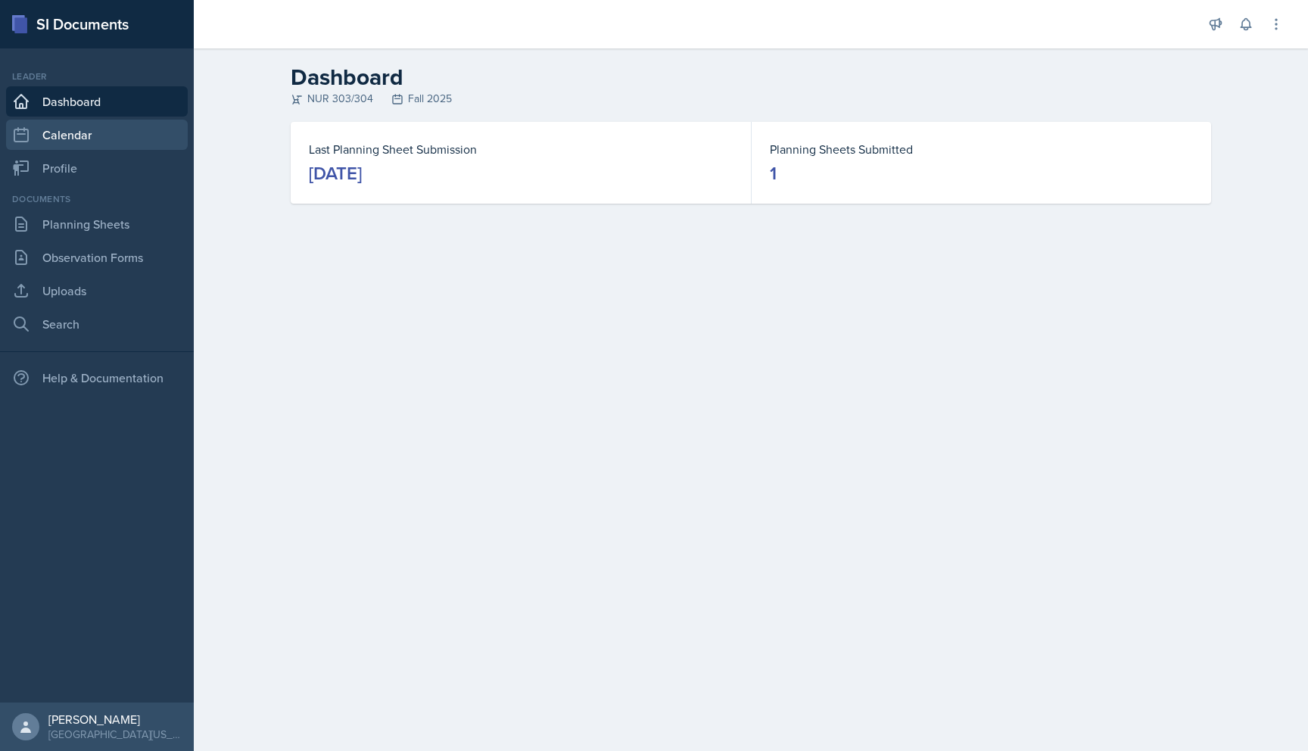 The image size is (1308, 751). I want to click on a: Uploads, so click(97, 291).